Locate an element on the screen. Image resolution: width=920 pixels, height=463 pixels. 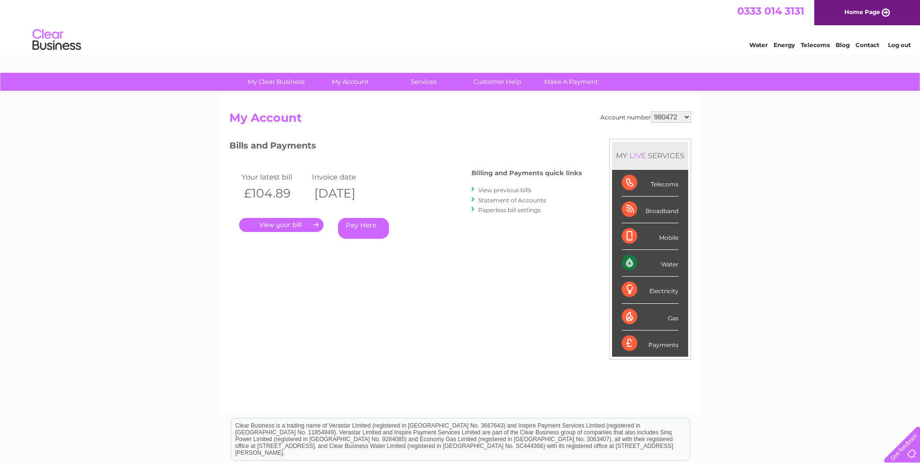
div: Telecoms is located at coordinates (650, 183).